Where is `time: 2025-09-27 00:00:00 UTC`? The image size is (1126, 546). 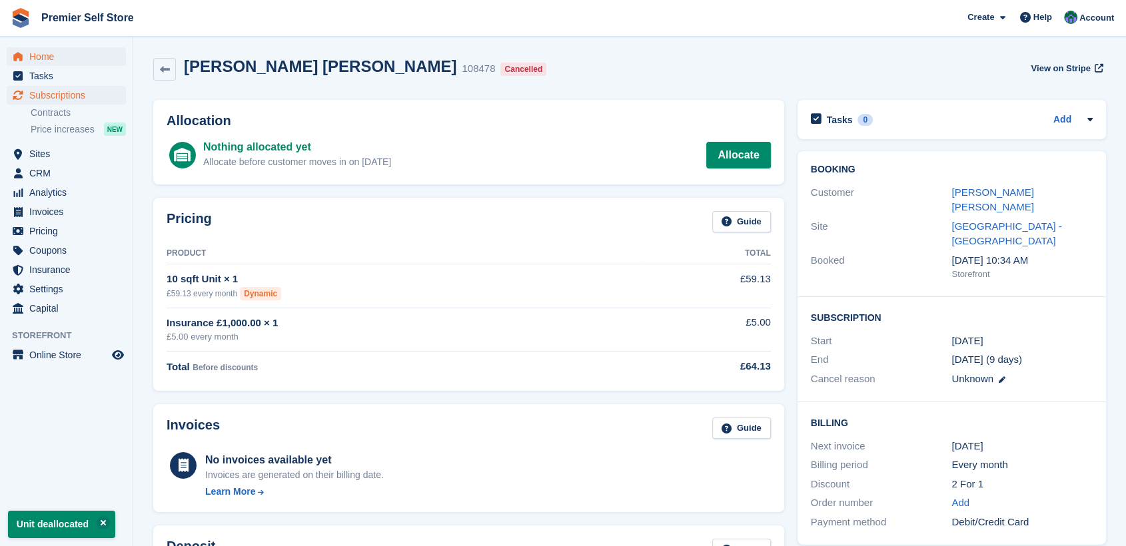
time: 2025-09-27 00:00:00 UTC is located at coordinates (967, 341).